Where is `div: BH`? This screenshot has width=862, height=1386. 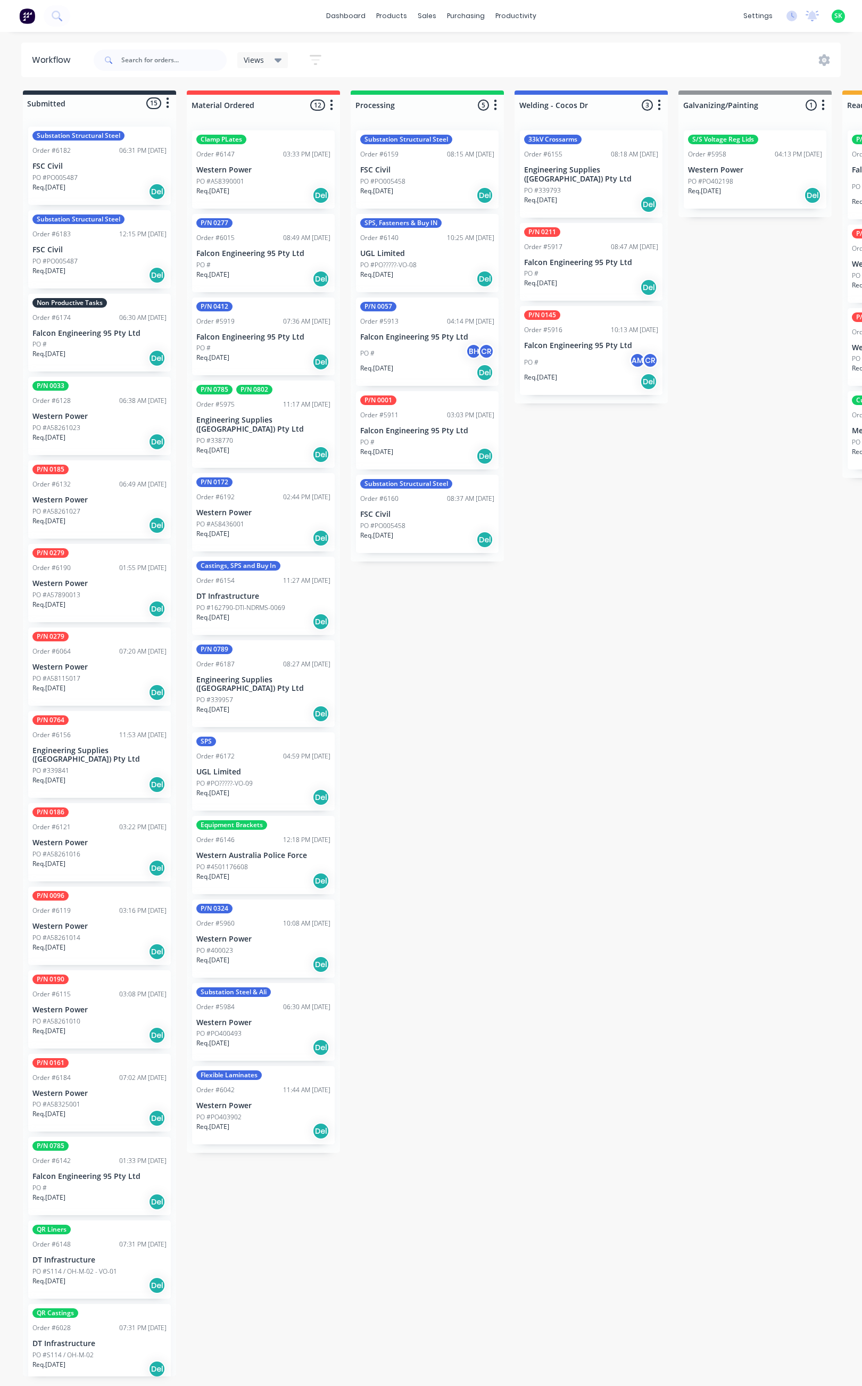 div: BH is located at coordinates (474, 351).